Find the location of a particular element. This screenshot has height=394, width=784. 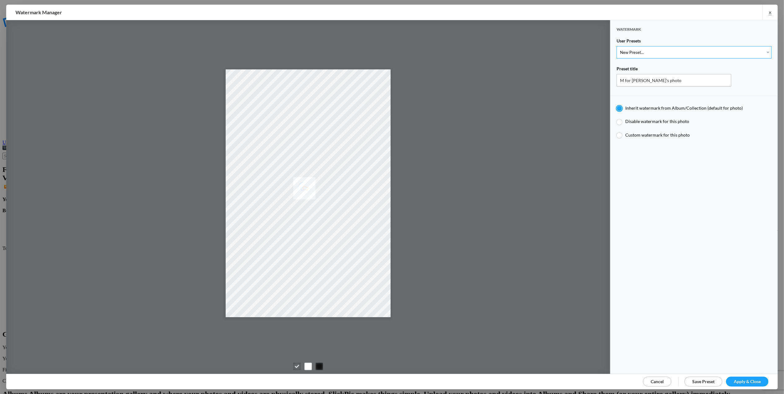

span: Inherit watermark from Album/Collection (default for photo) is located at coordinates (684, 108).